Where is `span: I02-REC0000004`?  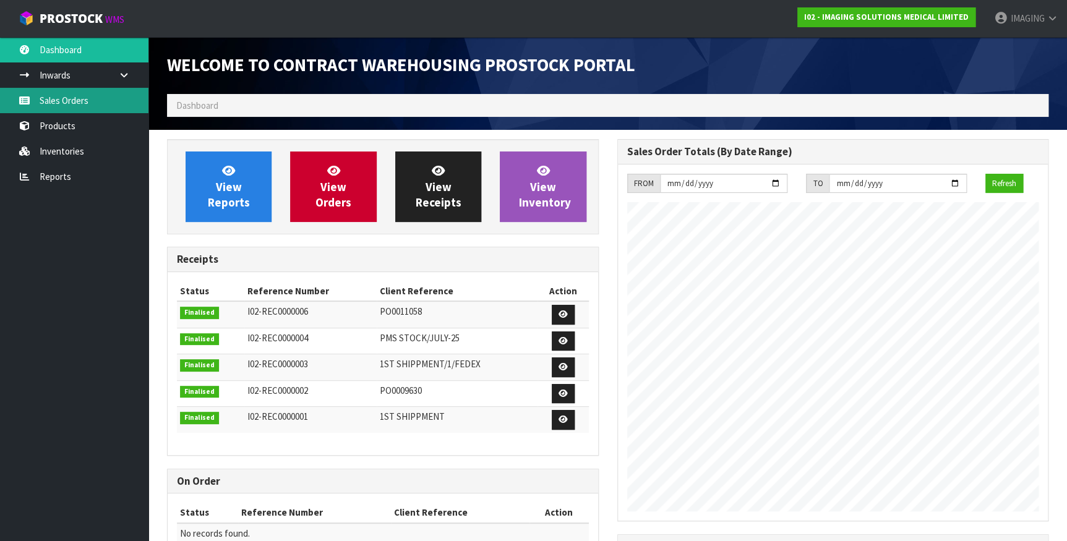 span: I02-REC0000004 is located at coordinates (278, 338).